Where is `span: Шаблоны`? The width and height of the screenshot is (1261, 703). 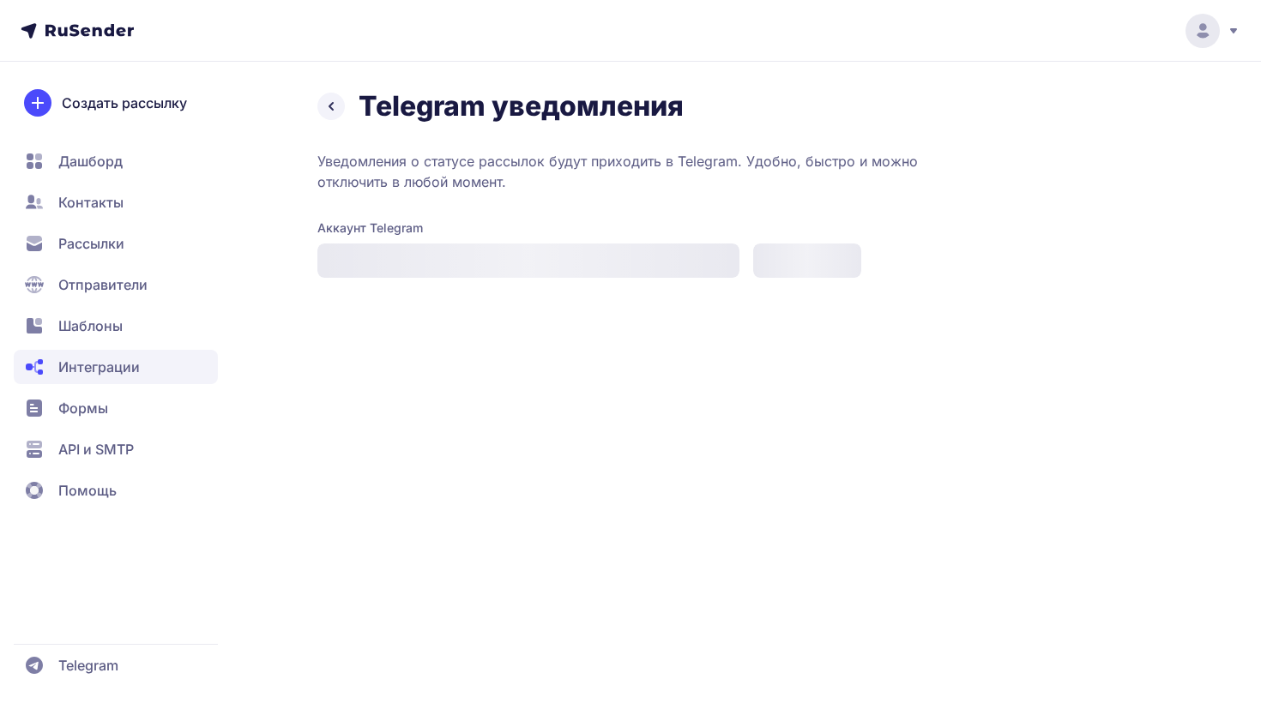
span: Шаблоны is located at coordinates (90, 326).